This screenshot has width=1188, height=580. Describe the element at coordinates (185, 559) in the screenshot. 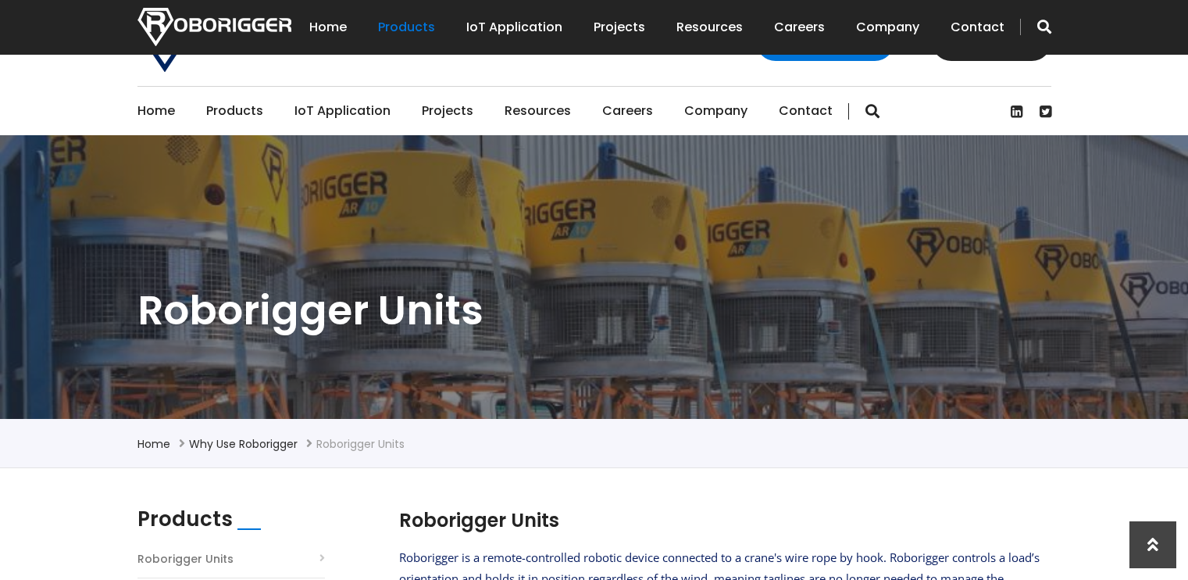

I see `a: Roborigger Units` at that location.